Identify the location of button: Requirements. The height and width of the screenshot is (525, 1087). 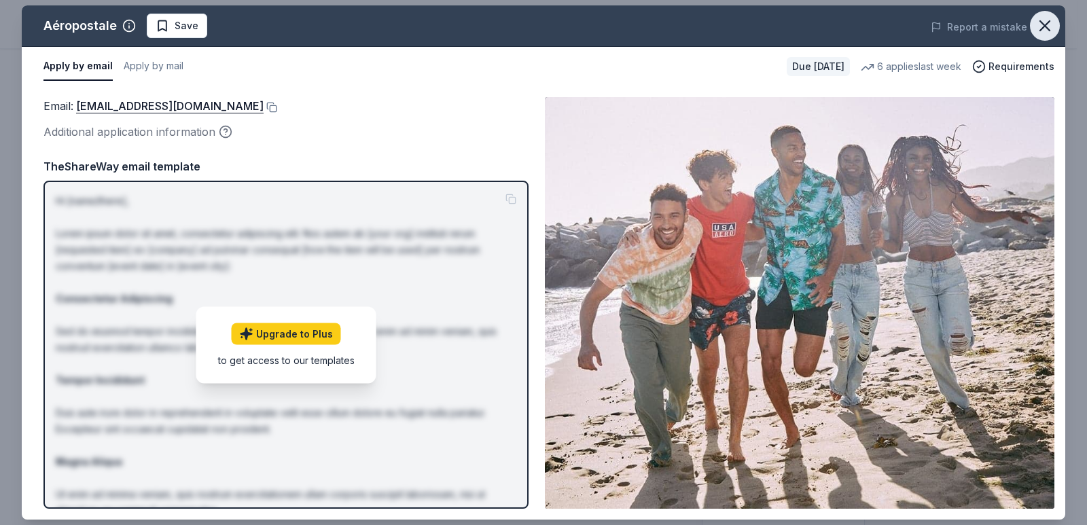
(1013, 67).